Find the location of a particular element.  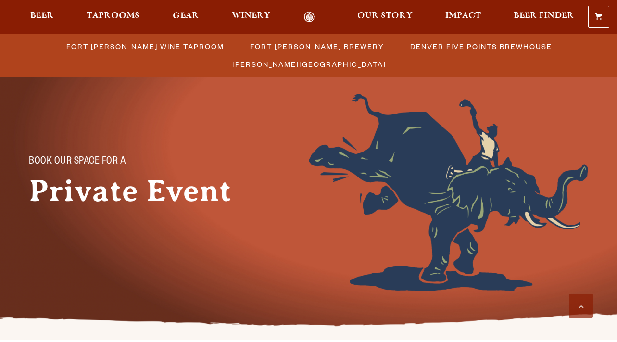

a: Beer Finder is located at coordinates (544, 17).